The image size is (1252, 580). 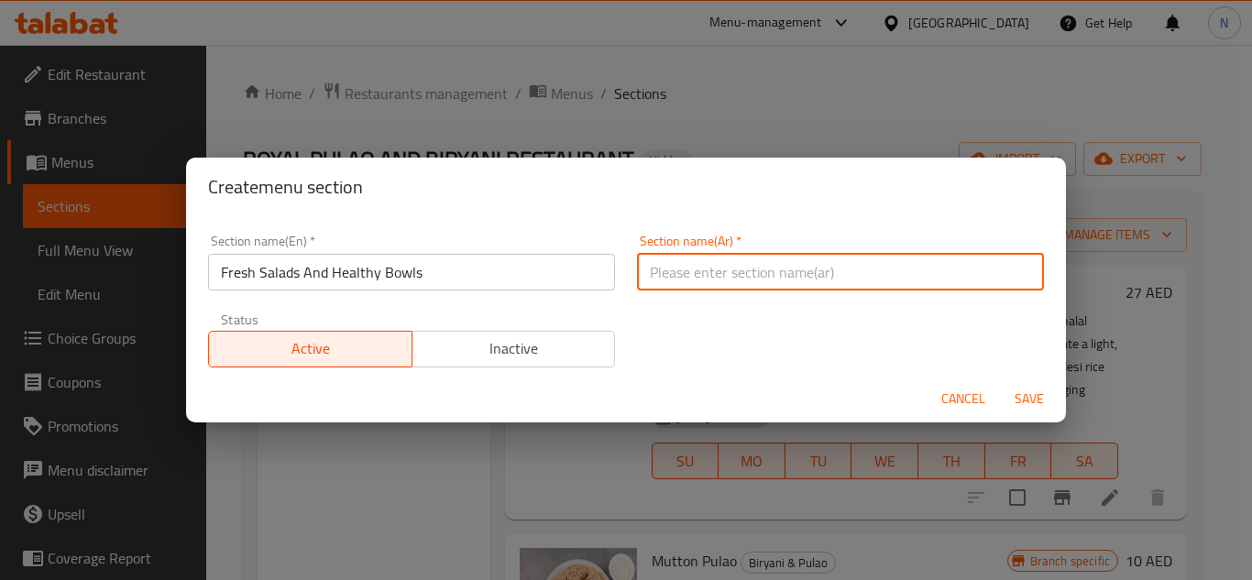 I want to click on span: Save, so click(x=1030, y=399).